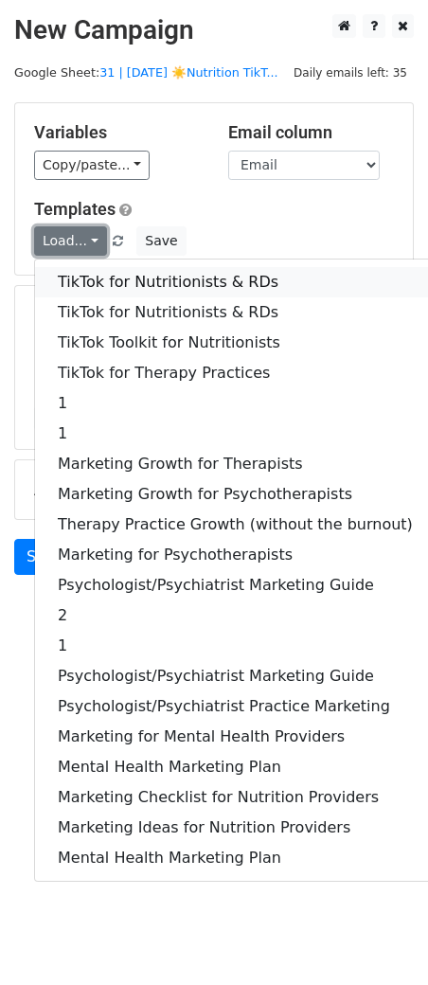 This screenshot has width=428, height=985. What do you see at coordinates (350, 73) in the screenshot?
I see `span: Daily emails left: 35` at bounding box center [350, 73].